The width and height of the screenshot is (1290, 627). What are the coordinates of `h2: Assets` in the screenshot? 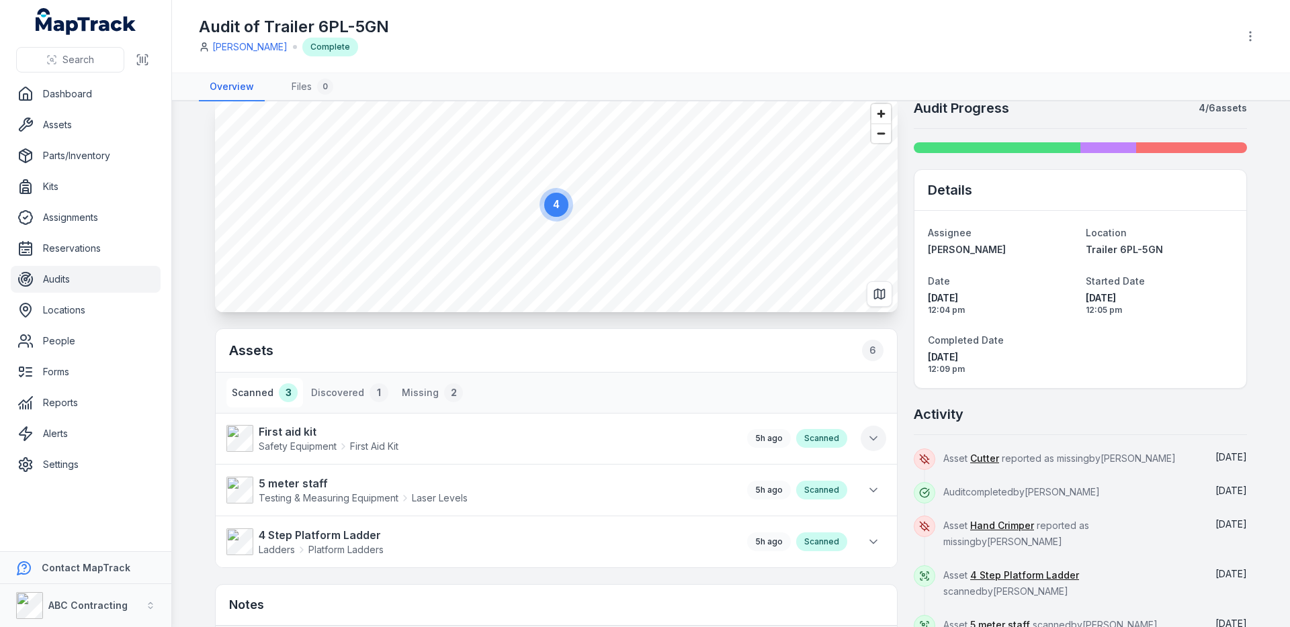 It's located at (556, 351).